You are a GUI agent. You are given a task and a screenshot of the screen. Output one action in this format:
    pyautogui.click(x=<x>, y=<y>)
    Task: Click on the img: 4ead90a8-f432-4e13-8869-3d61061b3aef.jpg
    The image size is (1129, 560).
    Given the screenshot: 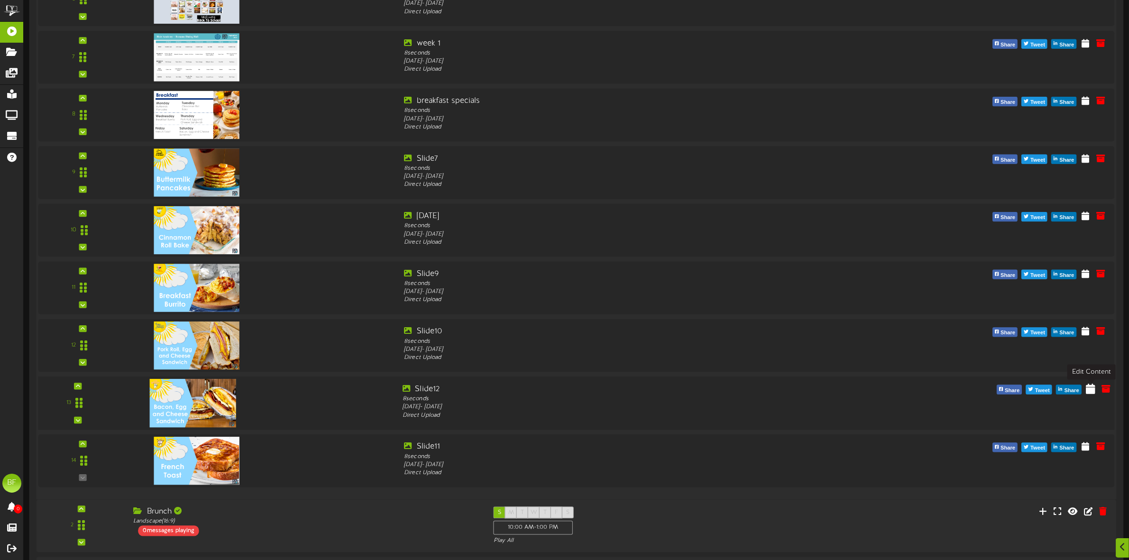 What is the action you would take?
    pyautogui.click(x=196, y=461)
    